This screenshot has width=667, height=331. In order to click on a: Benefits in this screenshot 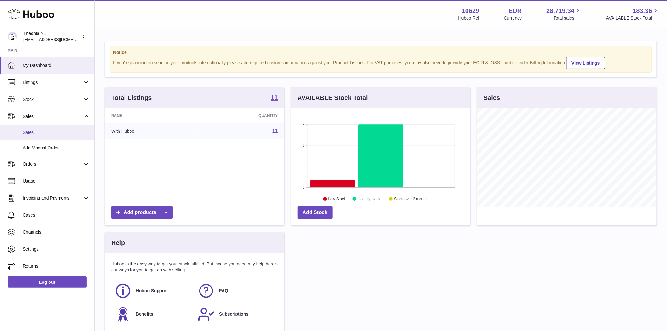, I will do `click(153, 314)`.